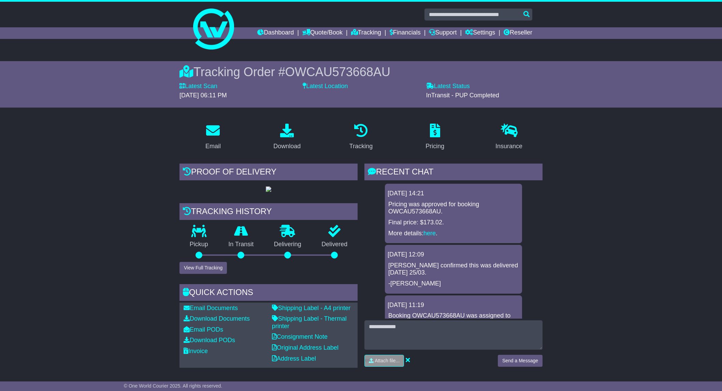 The image size is (722, 391). What do you see at coordinates (448, 86) in the screenshot?
I see `label: Latest Status` at bounding box center [448, 86].